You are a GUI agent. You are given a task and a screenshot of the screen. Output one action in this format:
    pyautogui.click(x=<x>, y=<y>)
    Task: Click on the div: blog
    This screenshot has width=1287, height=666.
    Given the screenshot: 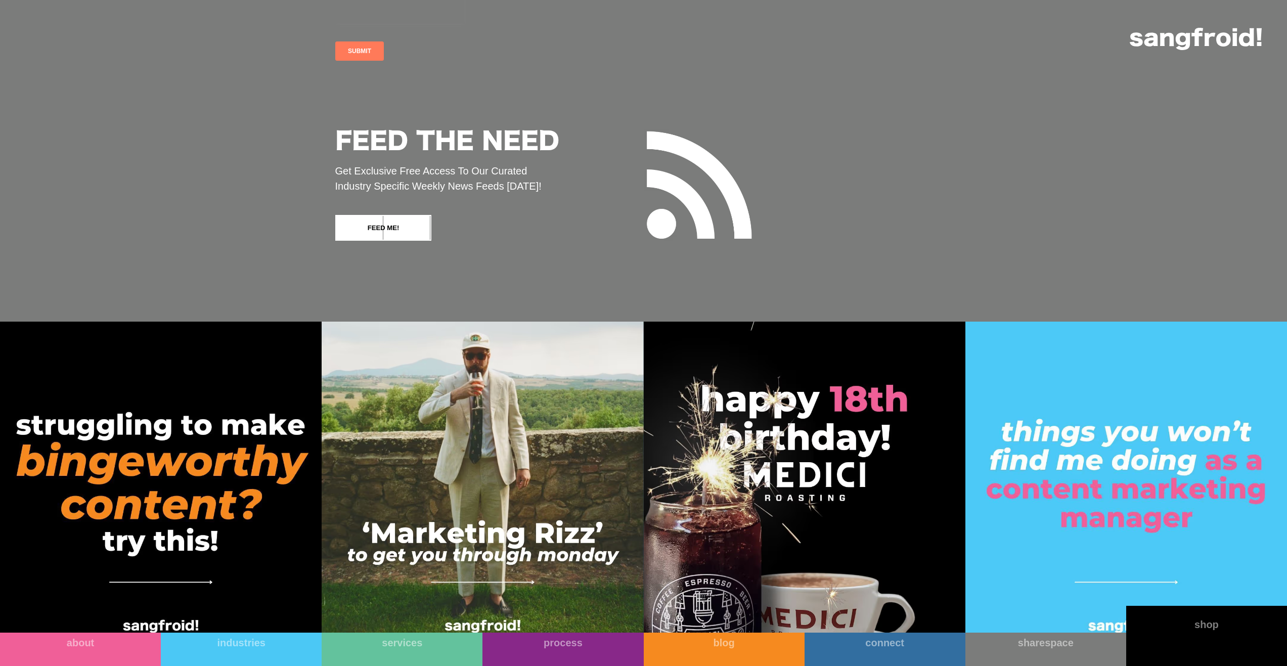 What is the action you would take?
    pyautogui.click(x=724, y=643)
    